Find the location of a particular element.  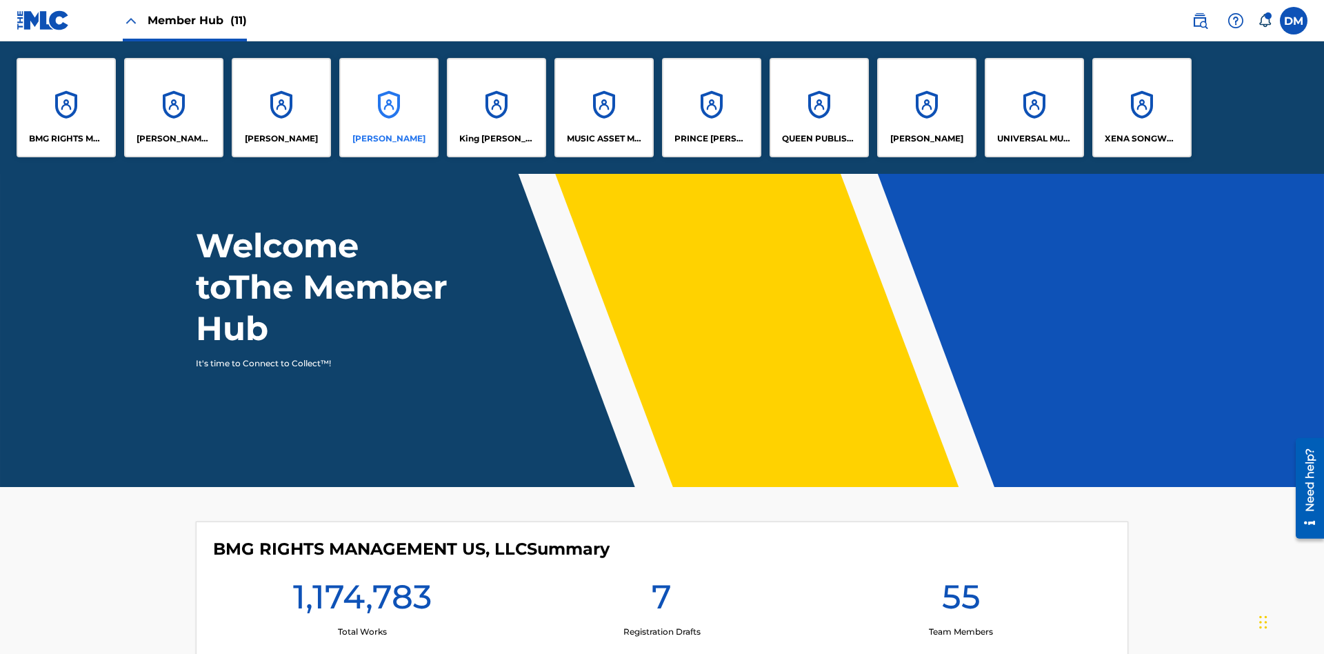

div: User Menu is located at coordinates (1293, 21).